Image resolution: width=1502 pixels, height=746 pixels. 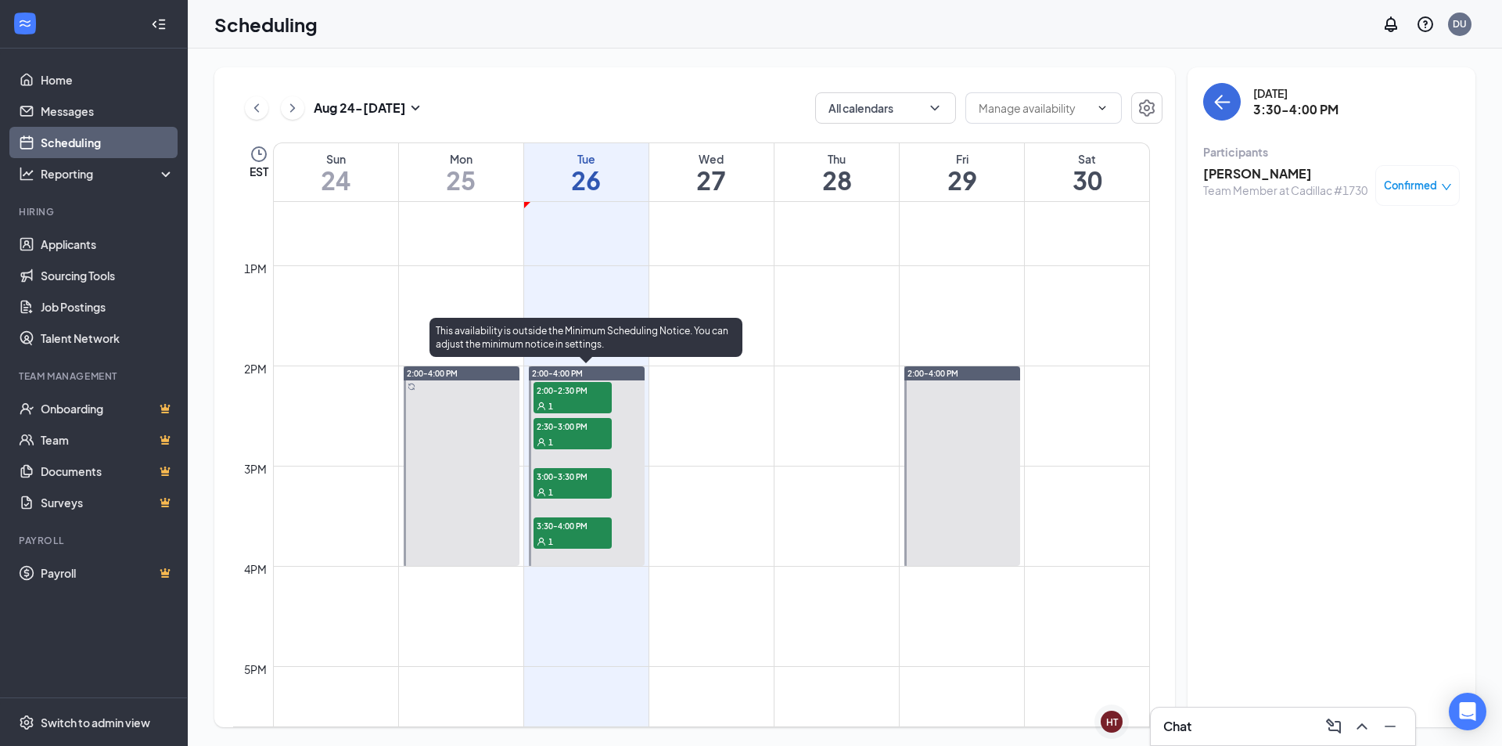 What do you see at coordinates (107, 408) in the screenshot?
I see `a: OnboardingCrown` at bounding box center [107, 408].